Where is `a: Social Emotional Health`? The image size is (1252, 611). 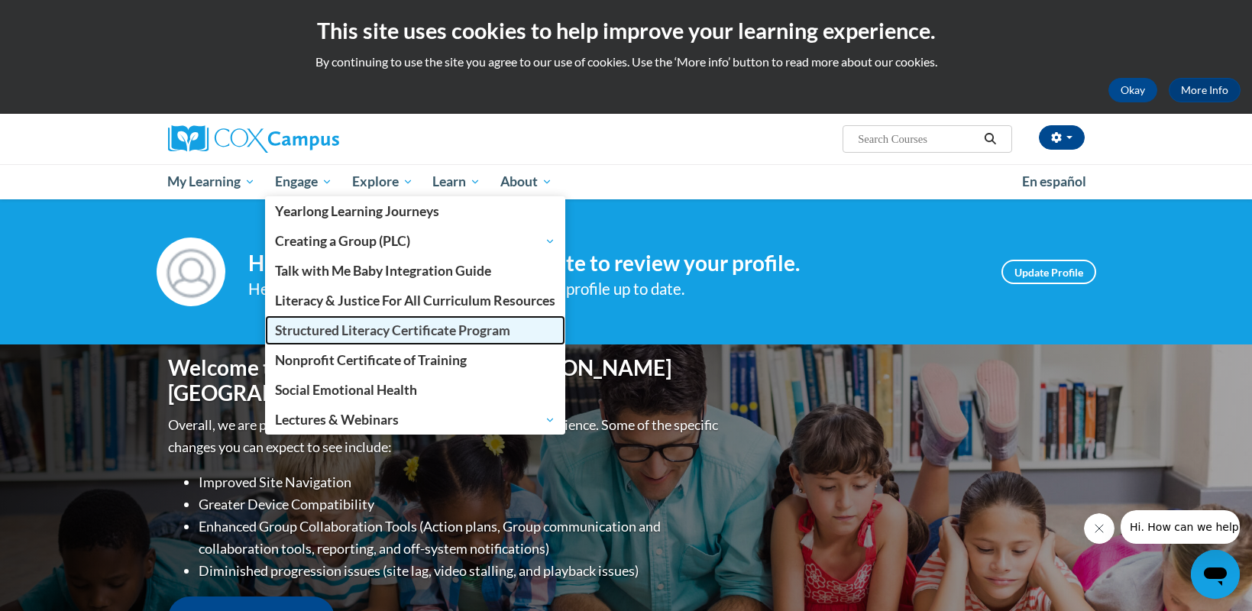 a: Social Emotional Health is located at coordinates (415, 390).